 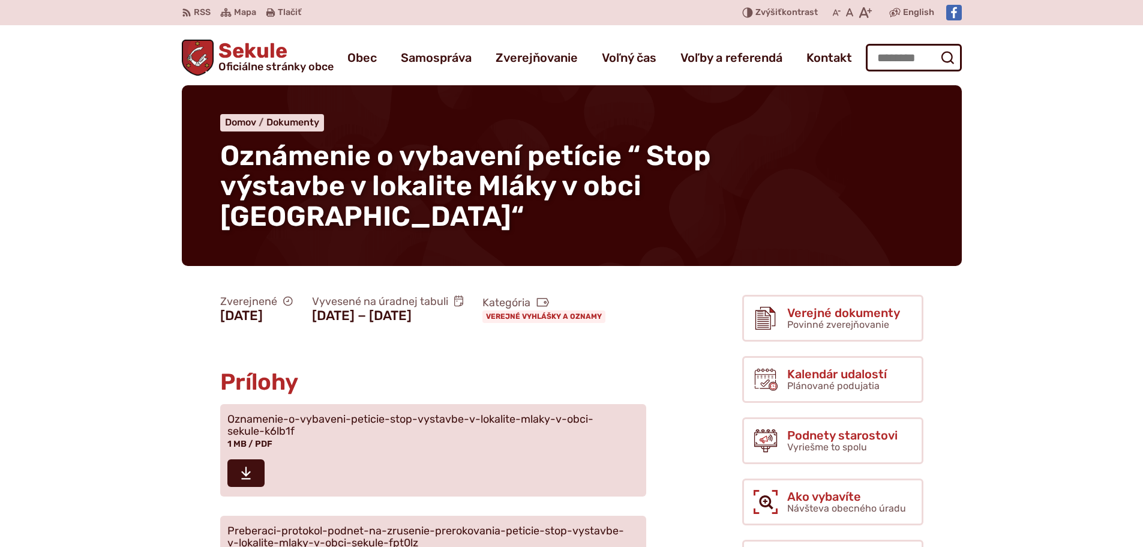 I want to click on span: Plánované podujatia, so click(x=833, y=385).